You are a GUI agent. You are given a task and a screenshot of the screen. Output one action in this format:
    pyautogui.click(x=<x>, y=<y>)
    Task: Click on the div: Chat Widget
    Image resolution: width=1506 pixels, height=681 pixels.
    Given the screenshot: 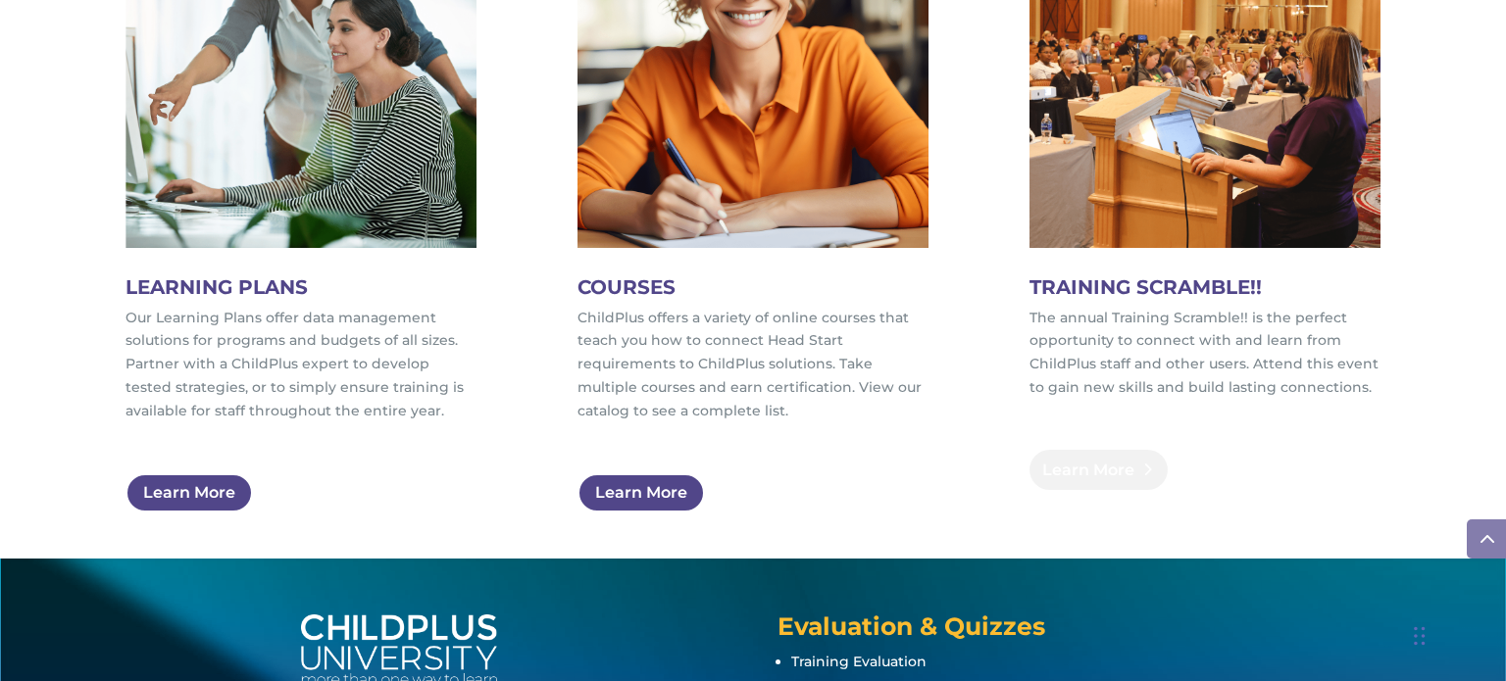 What is the action you would take?
    pyautogui.click(x=1346, y=575)
    